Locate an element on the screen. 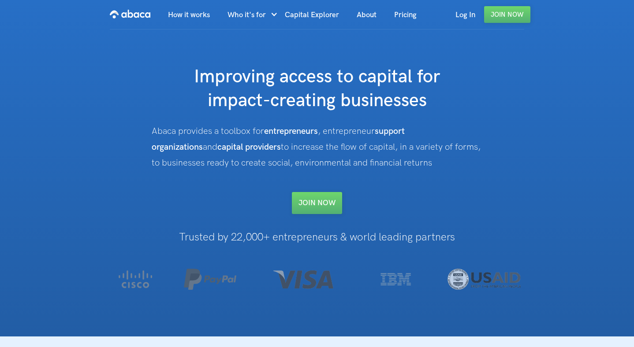 The height and width of the screenshot is (347, 634). h1: Improving access to capital for impact-creating businesses is located at coordinates (317, 89).